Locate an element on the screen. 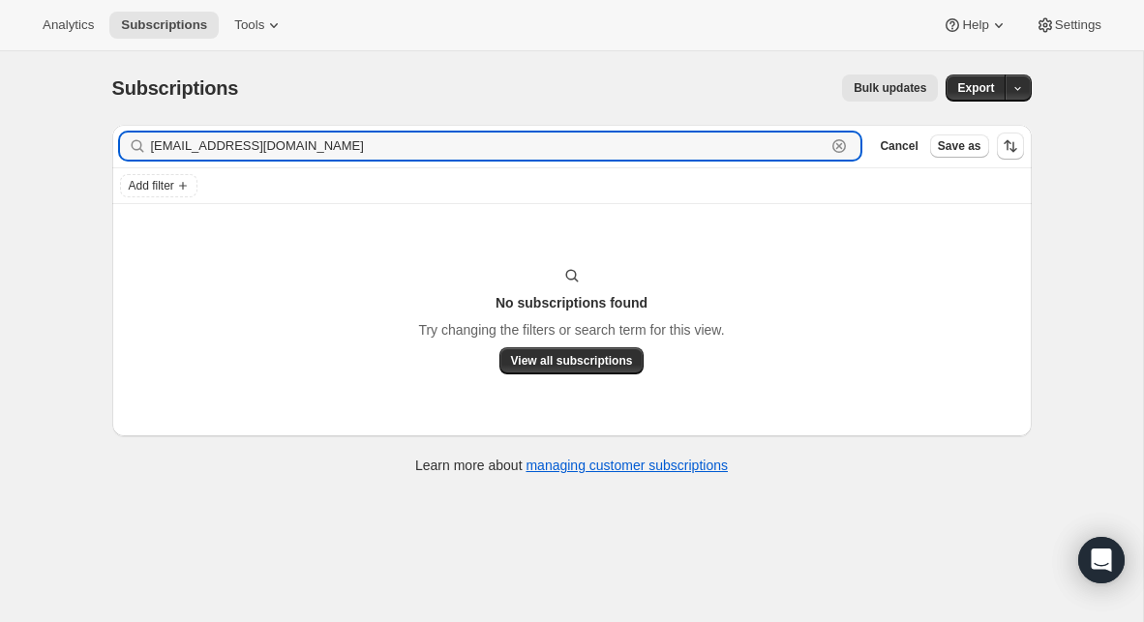  a: managing customer subscriptions is located at coordinates (626, 465).